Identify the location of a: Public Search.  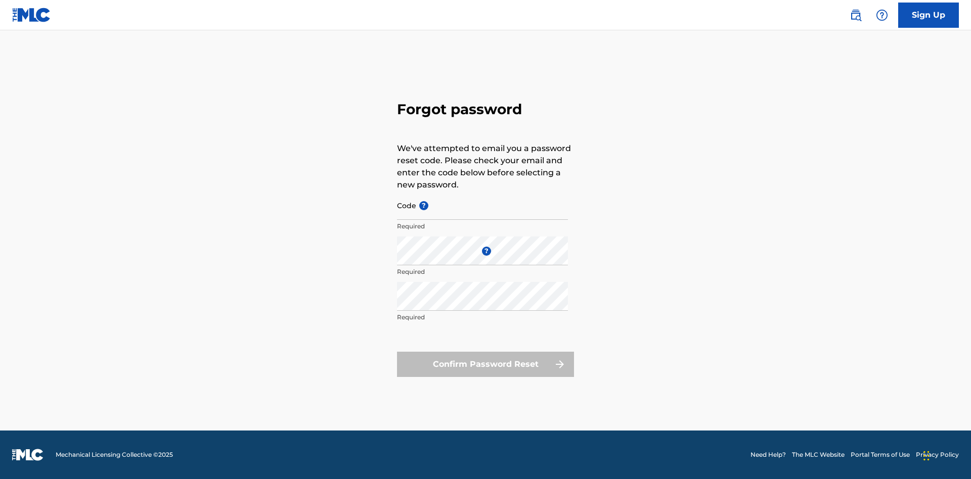
(855, 15).